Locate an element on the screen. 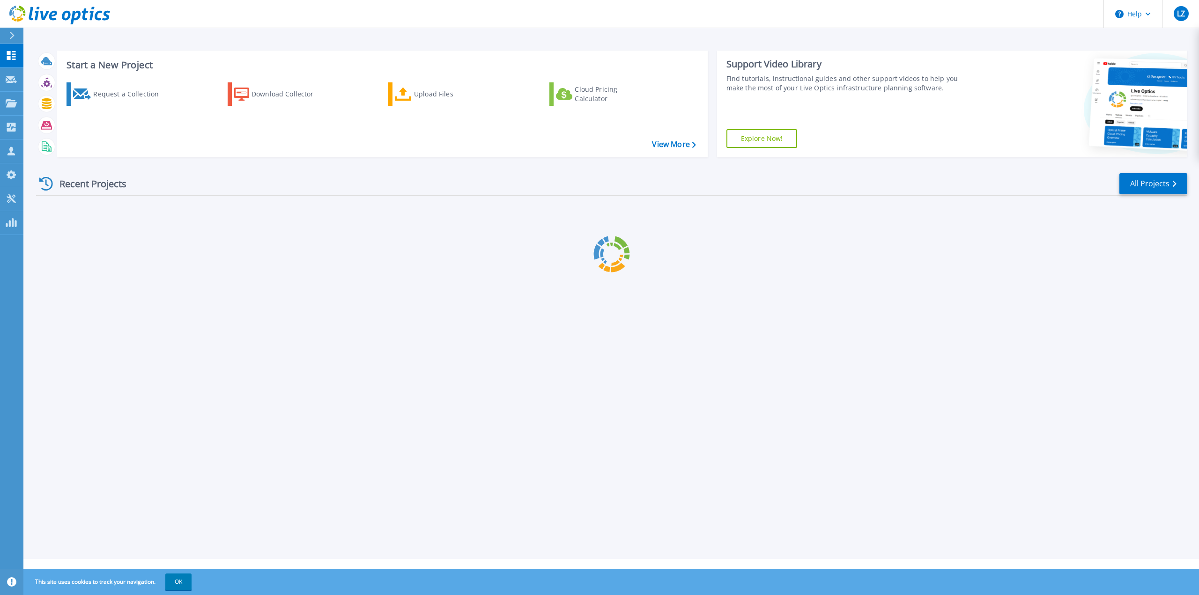  a: Cloud Pricing Calculator is located at coordinates (601, 94).